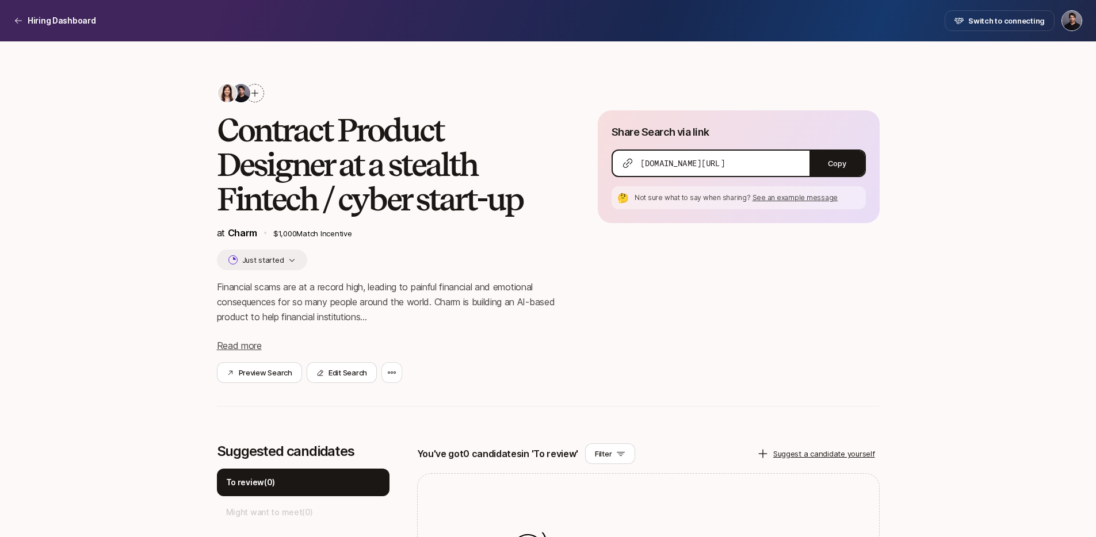 This screenshot has width=1096, height=537. What do you see at coordinates (241, 93) in the screenshot?
I see `img: ACg8ocLKceGFA-pDUH_oiinh7KRS2171kA-4g6KQRjyqoSuDqccpZZA=s160-c` at bounding box center [241, 93].